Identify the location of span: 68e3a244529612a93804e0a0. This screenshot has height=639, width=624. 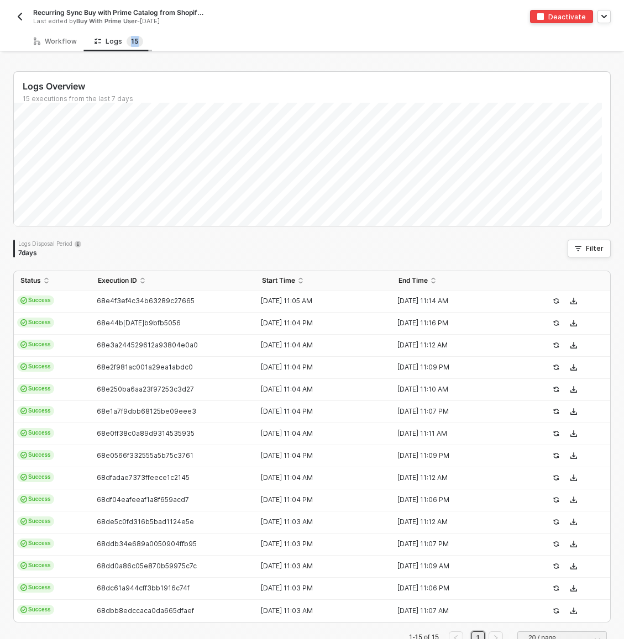
(147, 345).